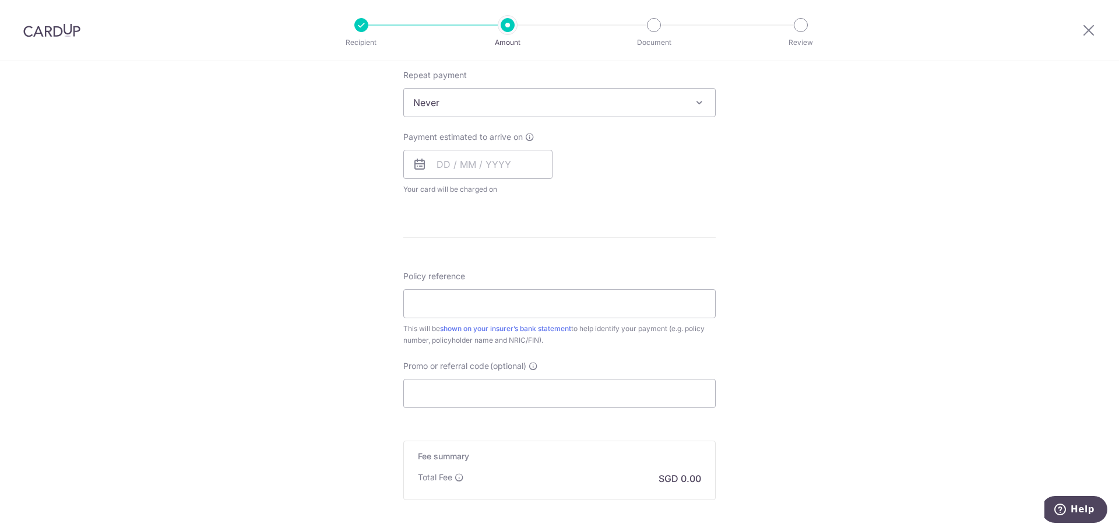  Describe the element at coordinates (52, 30) in the screenshot. I see `img: CardUp` at that location.